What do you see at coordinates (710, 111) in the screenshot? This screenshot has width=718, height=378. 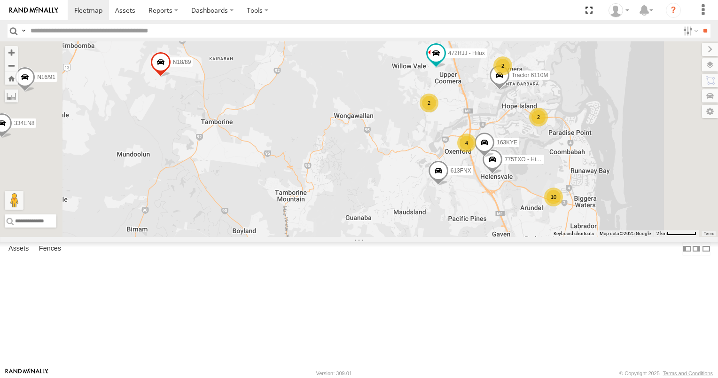 I see `label: Map Settings` at bounding box center [710, 111].